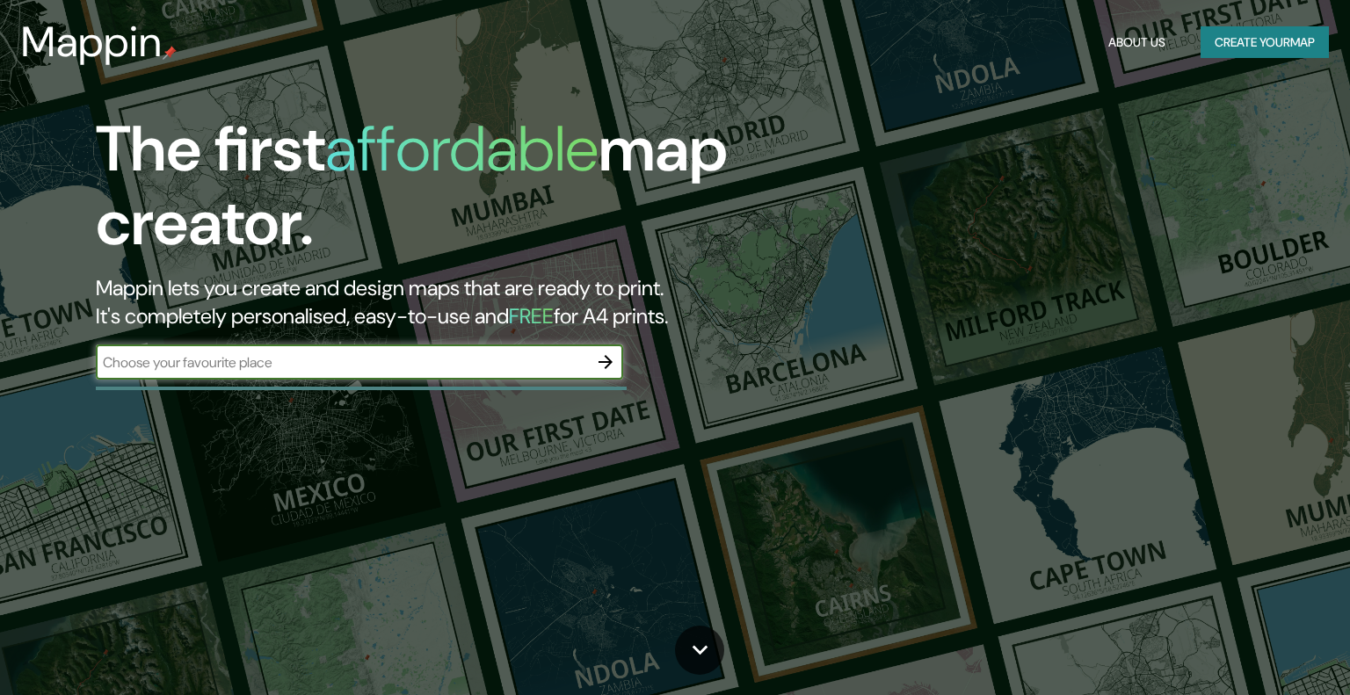 This screenshot has height=695, width=1350. Describe the element at coordinates (91, 42) in the screenshot. I see `h3: Mappin` at that location.